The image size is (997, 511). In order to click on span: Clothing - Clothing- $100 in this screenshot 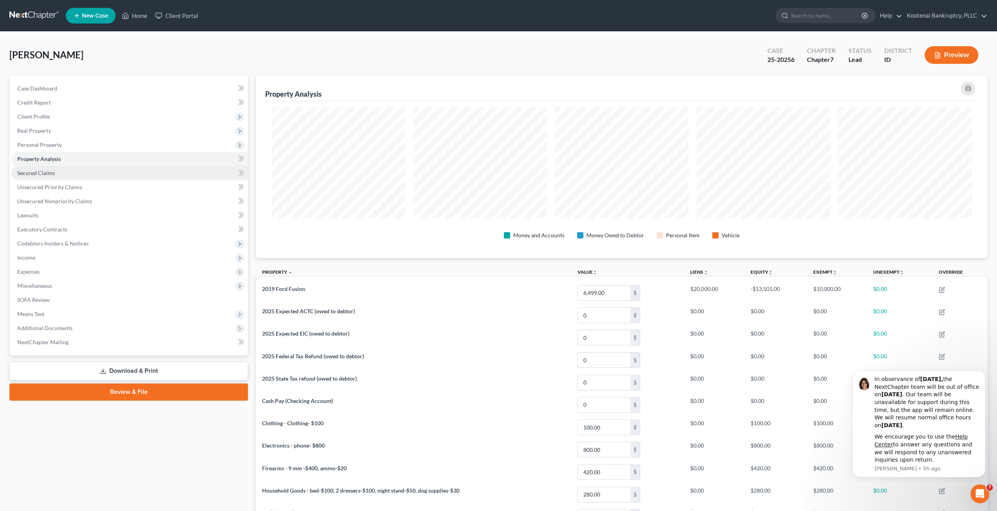, I will do `click(293, 423)`.